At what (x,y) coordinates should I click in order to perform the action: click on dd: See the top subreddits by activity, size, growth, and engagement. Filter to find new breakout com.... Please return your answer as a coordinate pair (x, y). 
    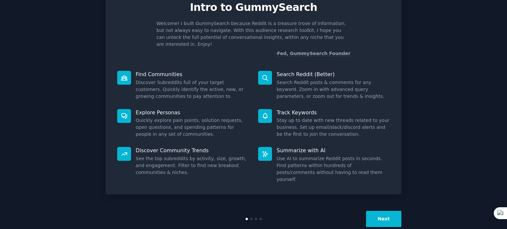
    Looking at the image, I should click on (192, 166).